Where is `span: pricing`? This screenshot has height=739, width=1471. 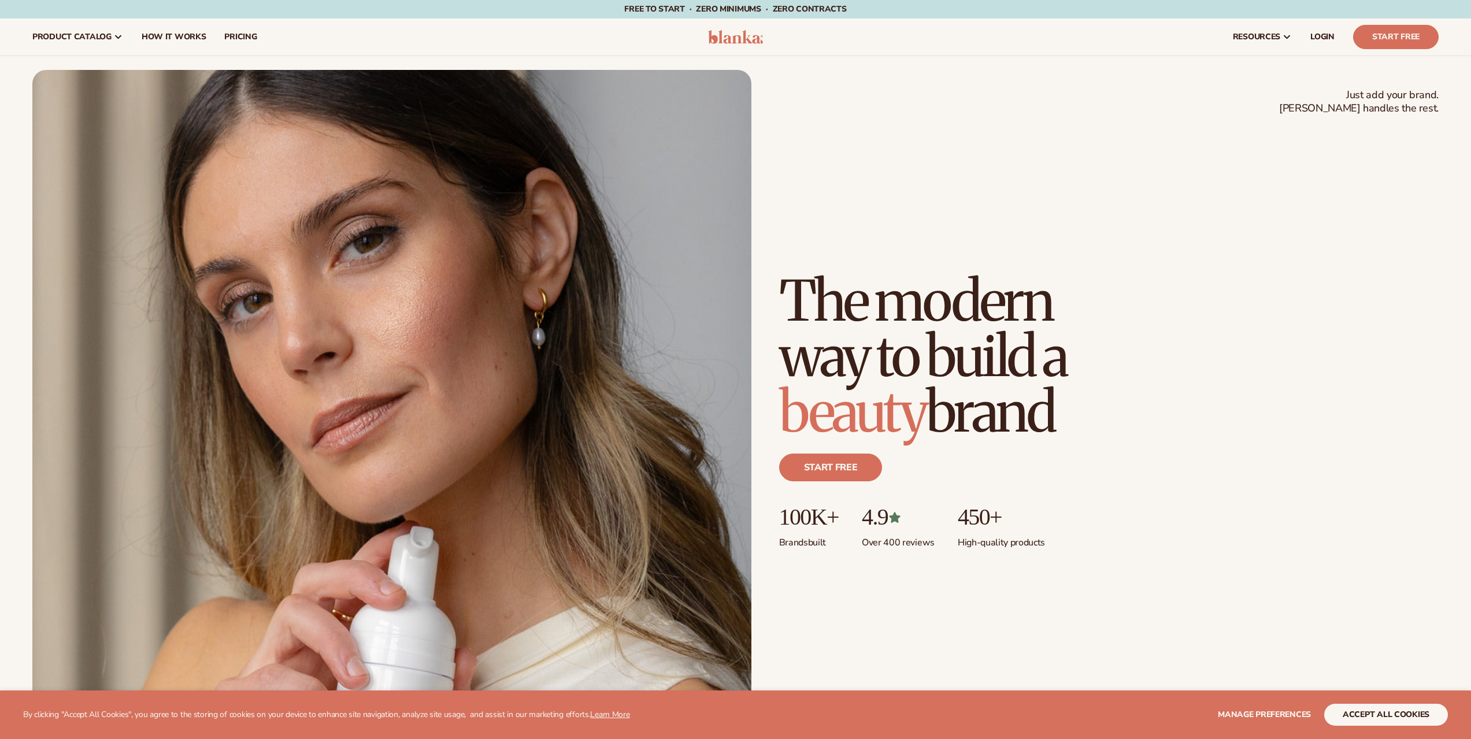 span: pricing is located at coordinates (241, 37).